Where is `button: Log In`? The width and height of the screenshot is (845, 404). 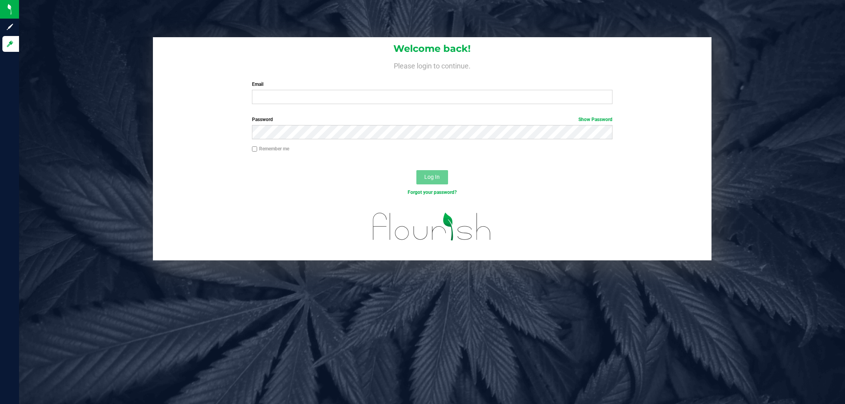 button: Log In is located at coordinates (432, 177).